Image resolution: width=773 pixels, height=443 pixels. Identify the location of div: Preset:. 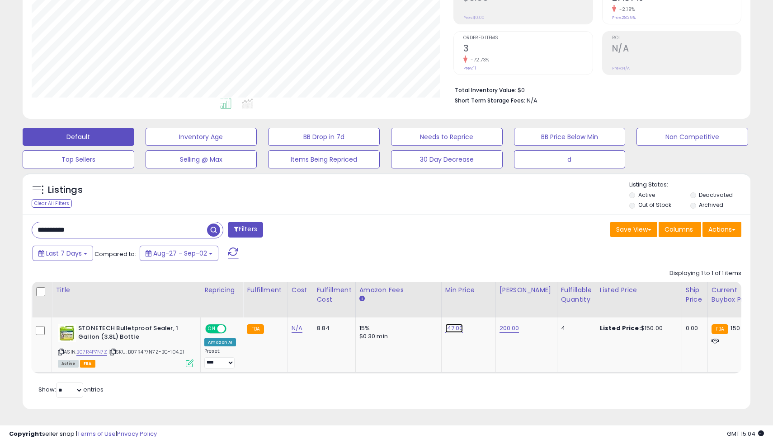
(220, 358).